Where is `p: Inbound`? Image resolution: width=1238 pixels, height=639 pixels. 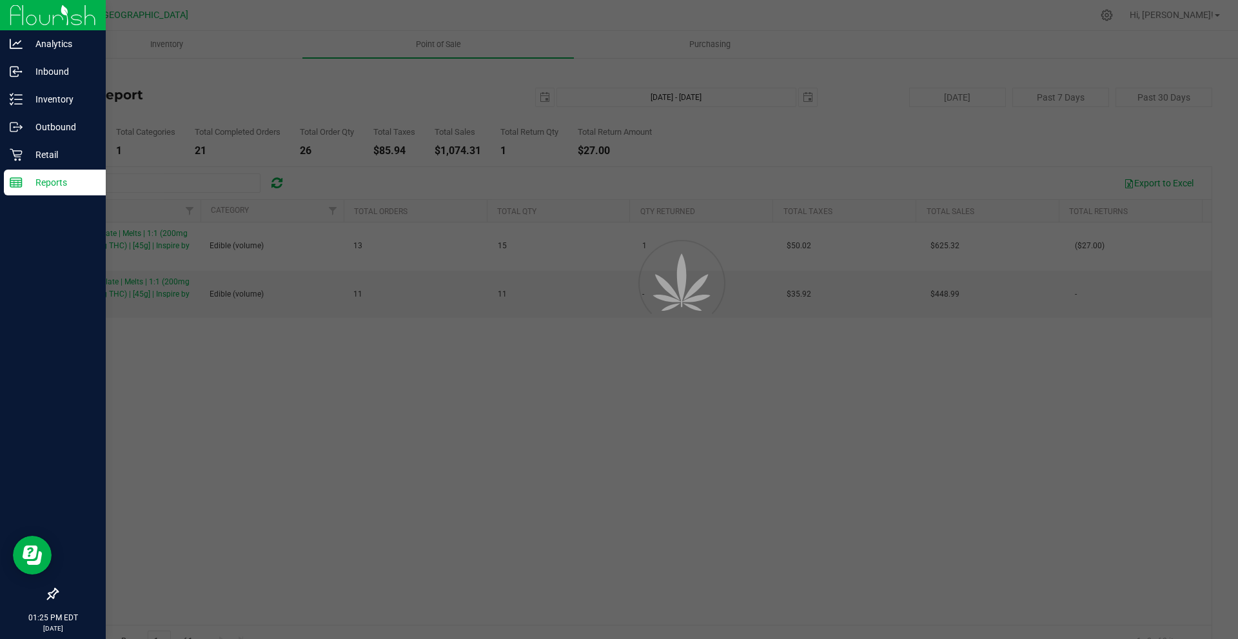 p: Inbound is located at coordinates (61, 72).